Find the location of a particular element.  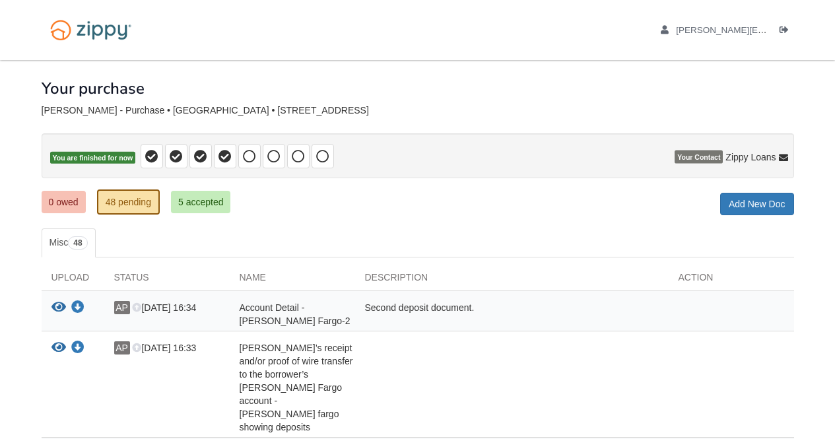

img: Logo is located at coordinates (90, 30).